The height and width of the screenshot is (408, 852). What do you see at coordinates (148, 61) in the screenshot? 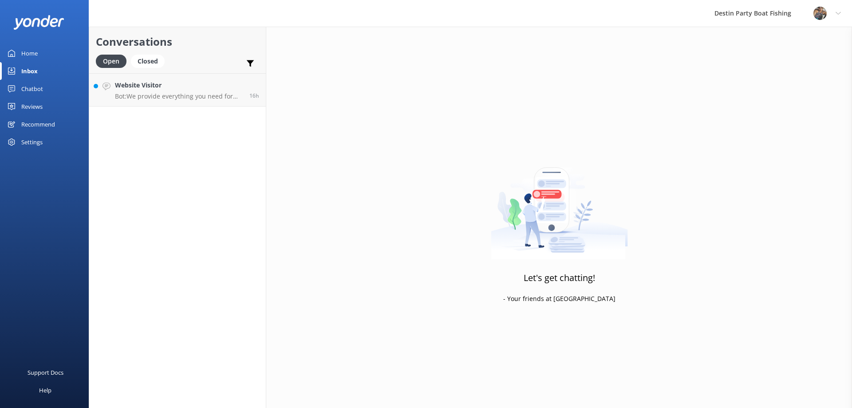
I see `div: Closed` at bounding box center [148, 61].